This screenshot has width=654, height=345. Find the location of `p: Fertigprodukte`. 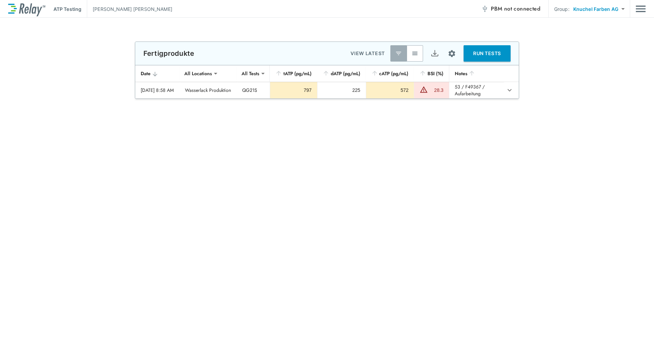

p: Fertigprodukte is located at coordinates (169, 53).